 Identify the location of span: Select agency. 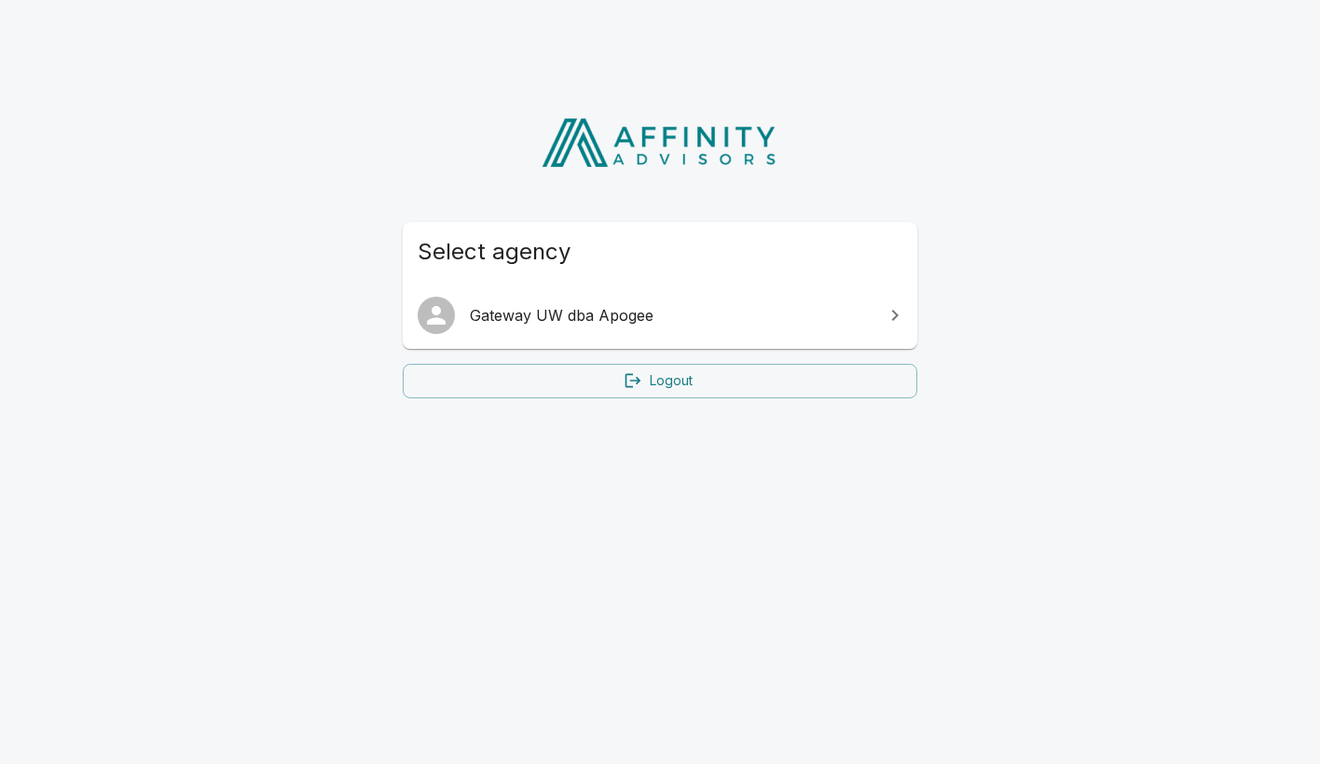
(660, 252).